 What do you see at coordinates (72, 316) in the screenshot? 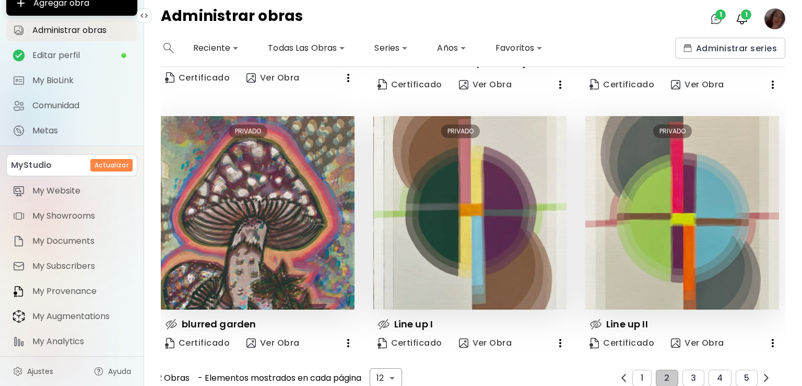
I see `a: itemMy Augmentations` at bounding box center [72, 316].